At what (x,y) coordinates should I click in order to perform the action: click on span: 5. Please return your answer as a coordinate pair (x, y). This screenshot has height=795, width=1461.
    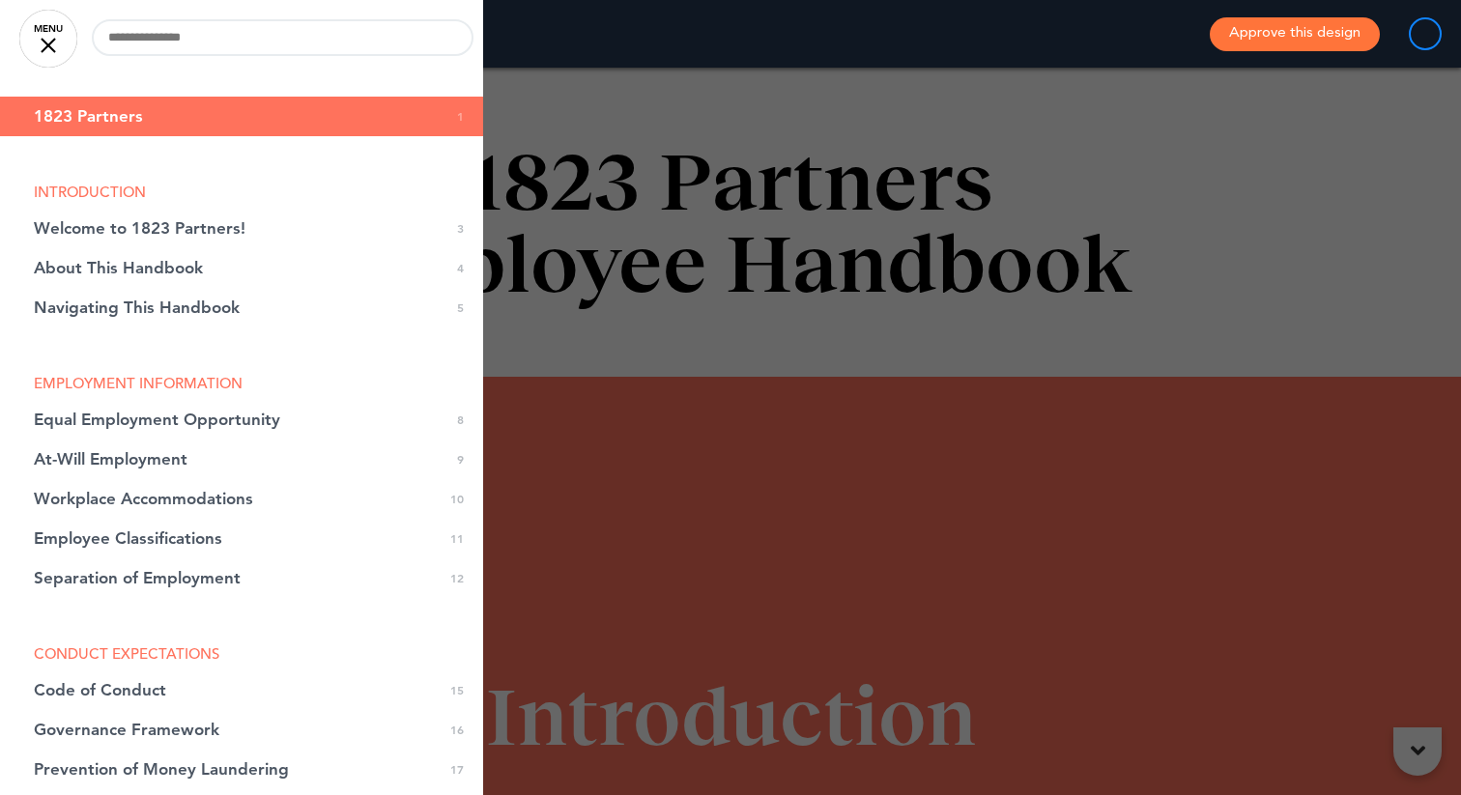
    Looking at the image, I should click on (460, 307).